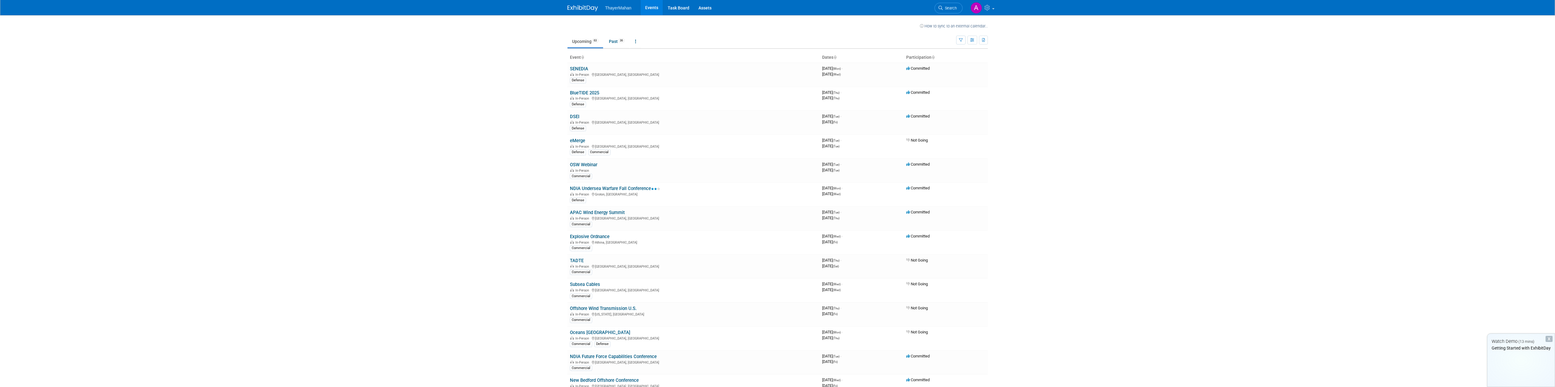 The width and height of the screenshot is (1555, 387). What do you see at coordinates (933, 57) in the screenshot?
I see `a: Sort by Participation Type` at bounding box center [933, 57].